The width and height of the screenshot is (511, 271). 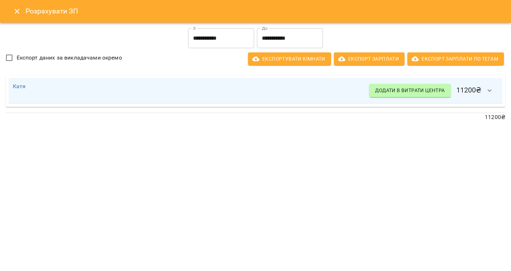 What do you see at coordinates (455, 59) in the screenshot?
I see `span: Експорт Зарплати по тегам` at bounding box center [455, 59].